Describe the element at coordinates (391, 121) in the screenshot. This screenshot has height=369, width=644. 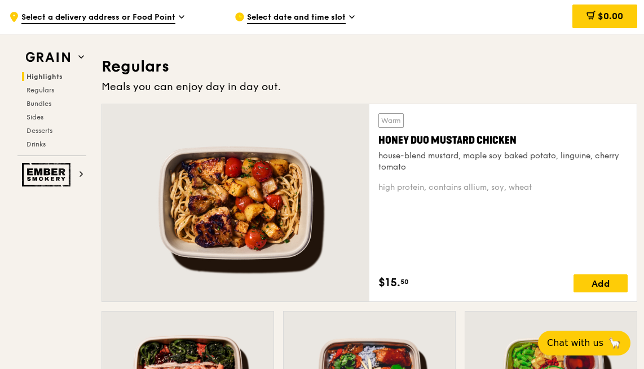
I see `div: Warm` at that location.